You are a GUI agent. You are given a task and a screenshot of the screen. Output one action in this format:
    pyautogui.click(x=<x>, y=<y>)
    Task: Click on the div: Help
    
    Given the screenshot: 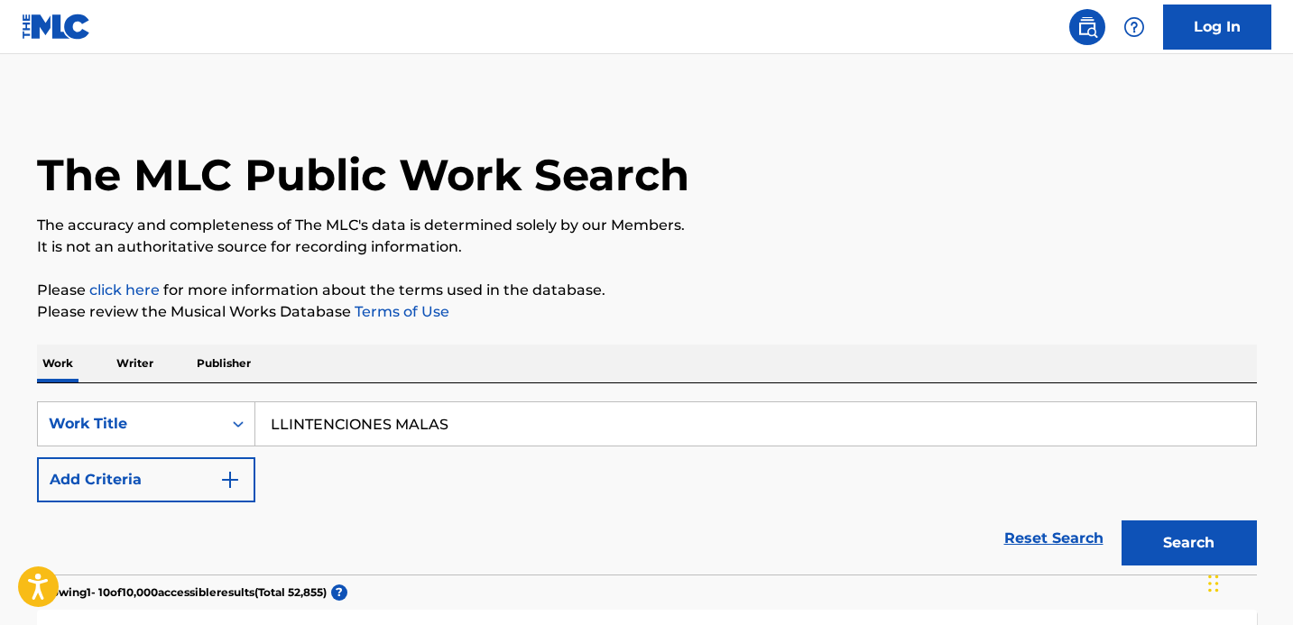 What is the action you would take?
    pyautogui.click(x=1134, y=27)
    